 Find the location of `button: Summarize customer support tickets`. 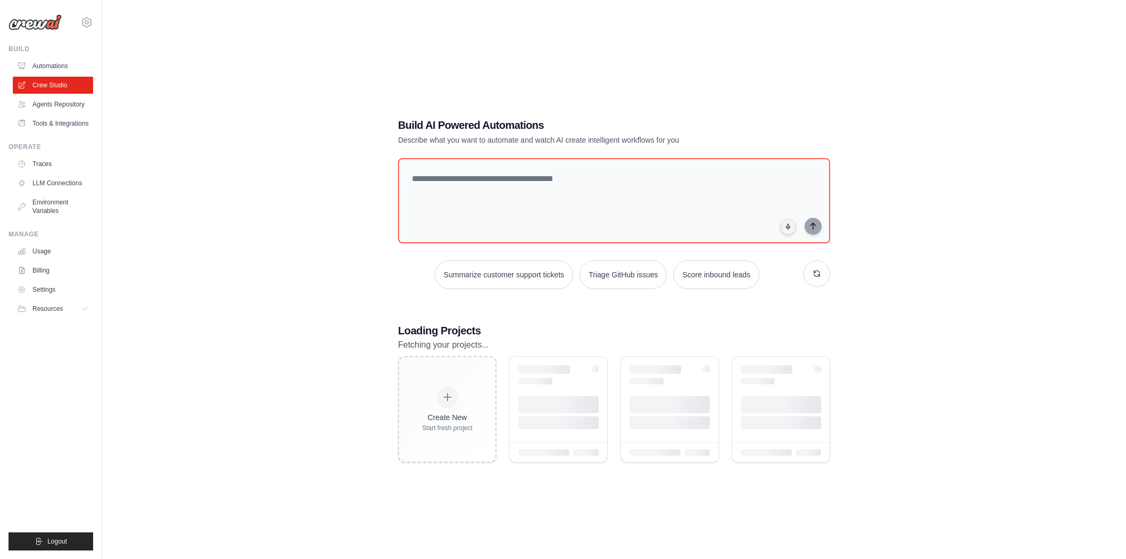

button: Summarize customer support tickets is located at coordinates (504, 274).